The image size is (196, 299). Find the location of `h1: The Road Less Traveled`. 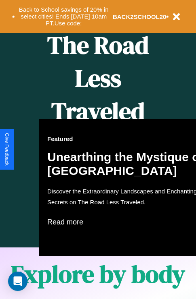

h1: The Road Less Traveled is located at coordinates (98, 78).